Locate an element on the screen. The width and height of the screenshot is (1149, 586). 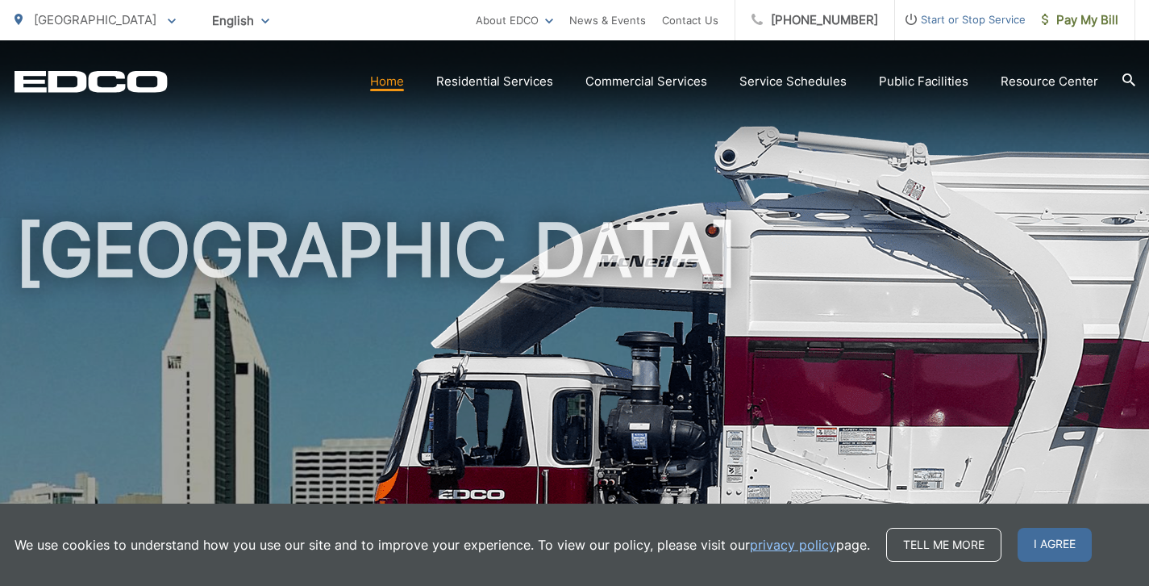
a: News & Events is located at coordinates (607, 20).